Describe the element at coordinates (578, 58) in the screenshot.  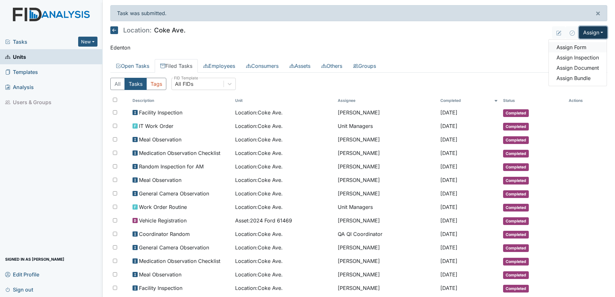
I see `a: Assign Inspection` at that location.